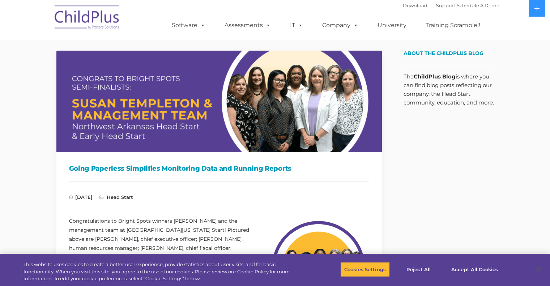  Describe the element at coordinates (444, 53) in the screenshot. I see `span: About the ChildPlus Blog` at that location.